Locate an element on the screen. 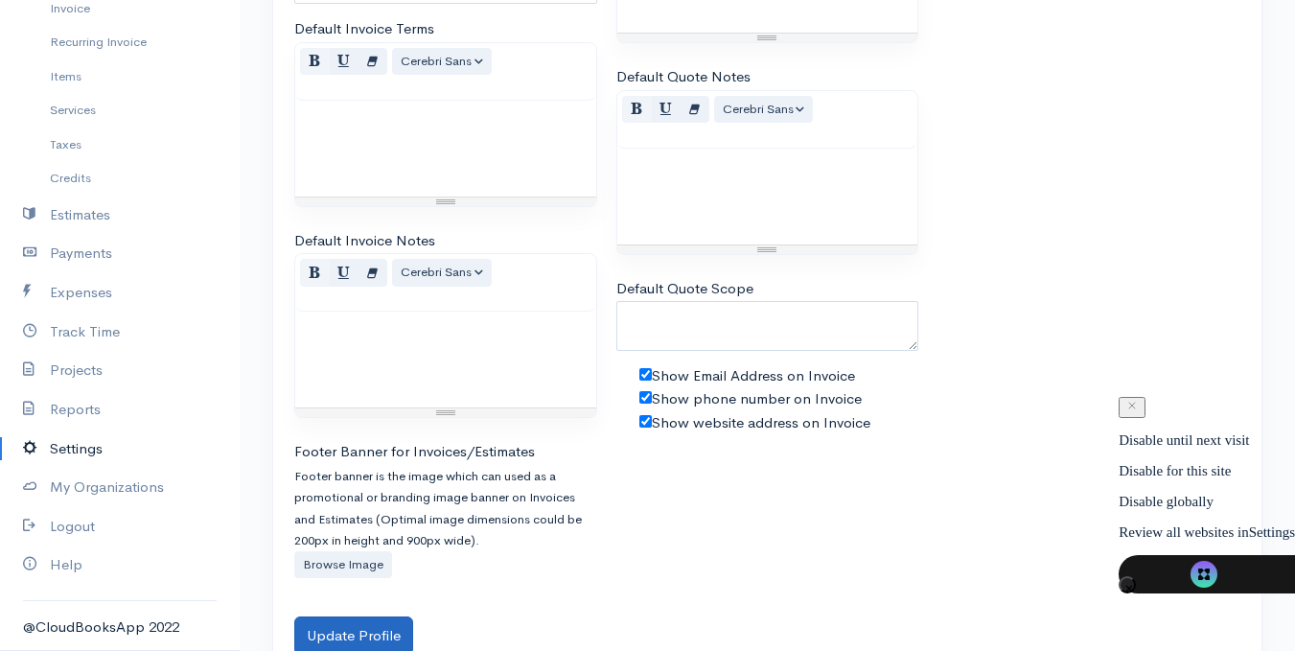 The width and height of the screenshot is (1295, 651). label: Footer Banner for Invoices/Estimates is located at coordinates (414, 451).